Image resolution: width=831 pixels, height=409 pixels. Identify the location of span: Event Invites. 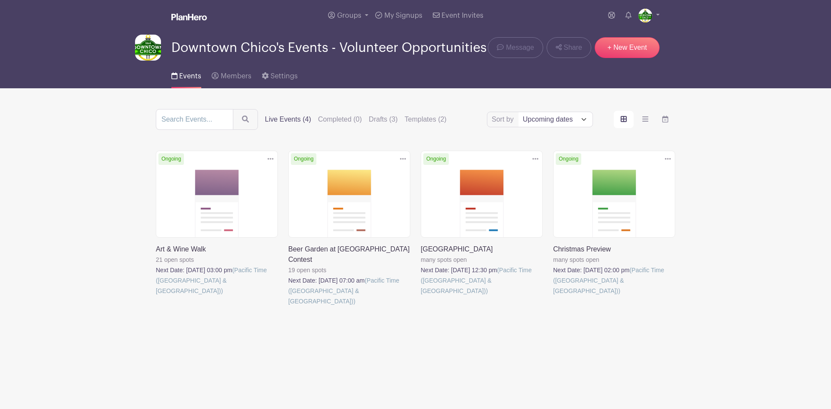
(463, 16).